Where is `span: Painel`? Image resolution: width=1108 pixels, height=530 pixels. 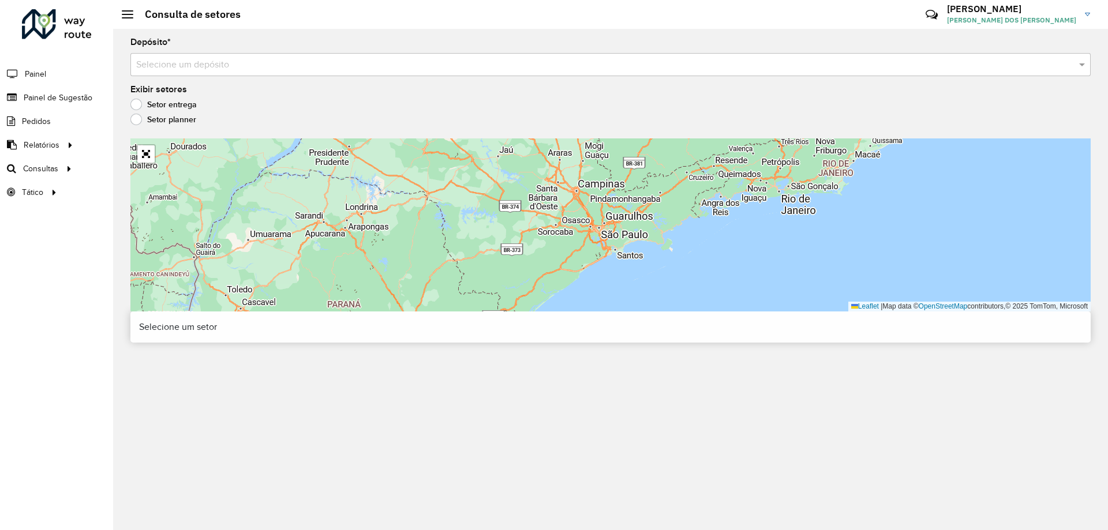 span: Painel is located at coordinates (35, 74).